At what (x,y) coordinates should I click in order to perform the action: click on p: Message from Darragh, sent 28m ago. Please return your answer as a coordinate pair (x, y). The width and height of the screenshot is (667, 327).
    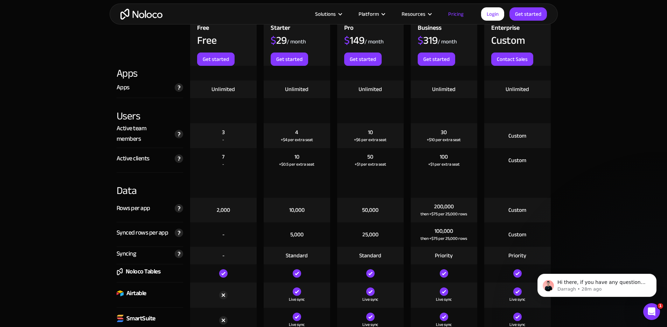
    Looking at the image, I should click on (76, 30).